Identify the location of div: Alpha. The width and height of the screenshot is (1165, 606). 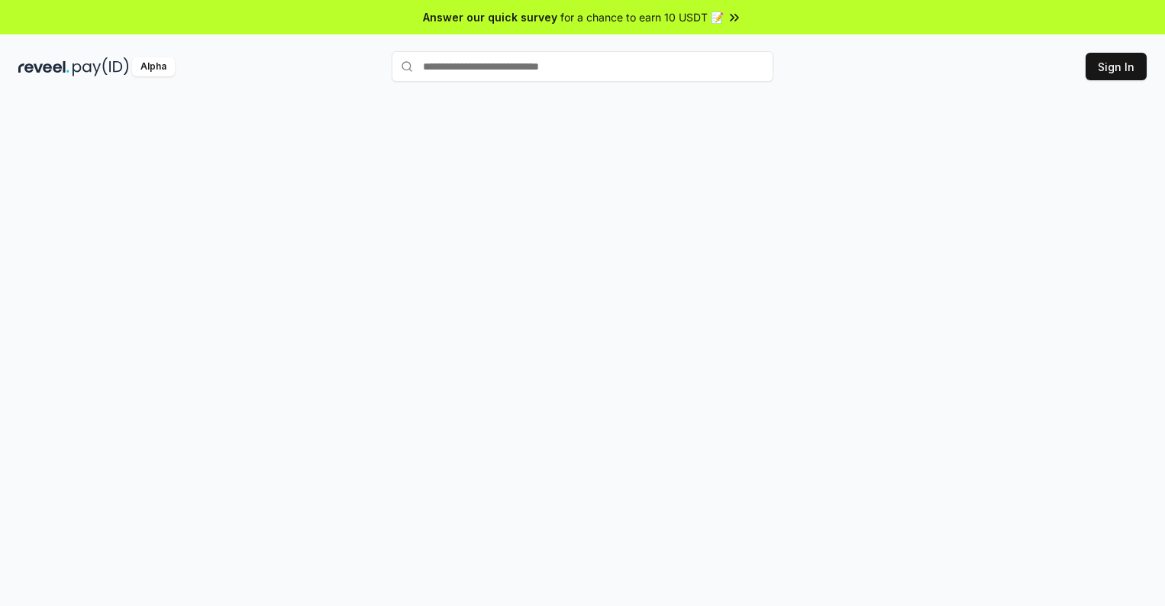
(153, 66).